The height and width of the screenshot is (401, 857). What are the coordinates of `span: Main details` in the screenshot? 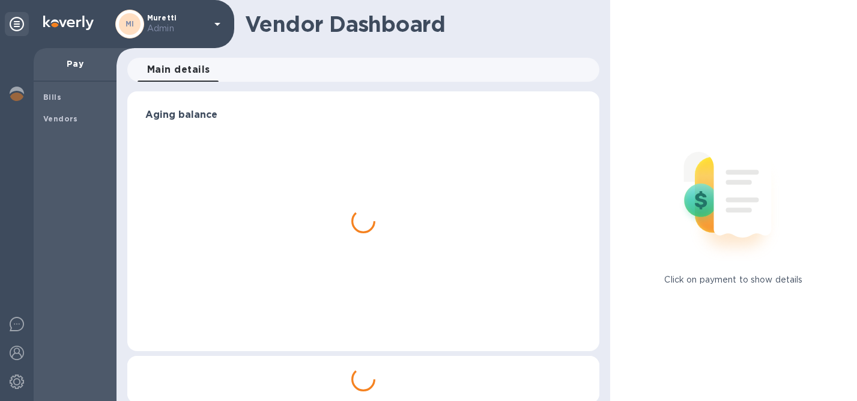 It's located at (178, 70).